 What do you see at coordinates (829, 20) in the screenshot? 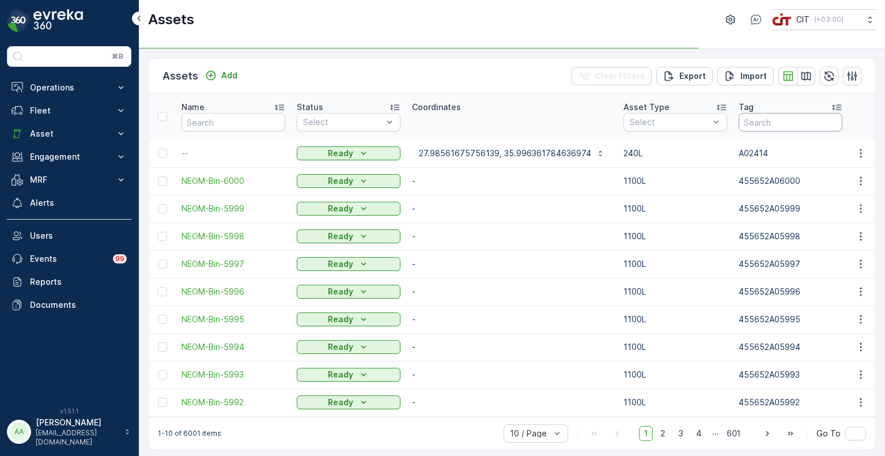
I see `p: ( +03:00 )` at bounding box center [829, 20].